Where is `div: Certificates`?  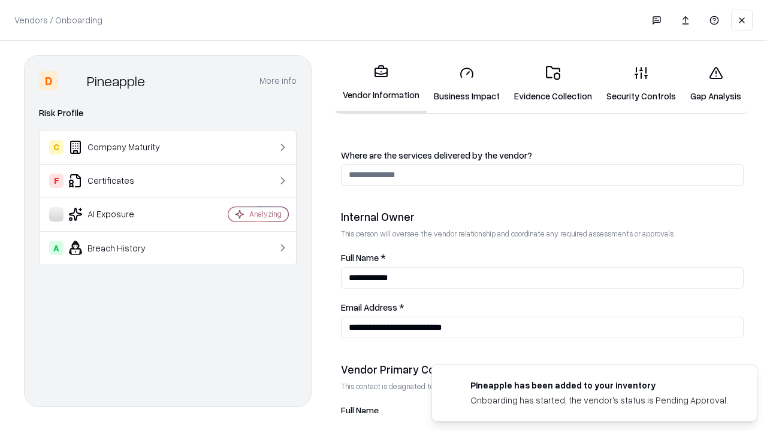 div: Certificates is located at coordinates (120, 181).